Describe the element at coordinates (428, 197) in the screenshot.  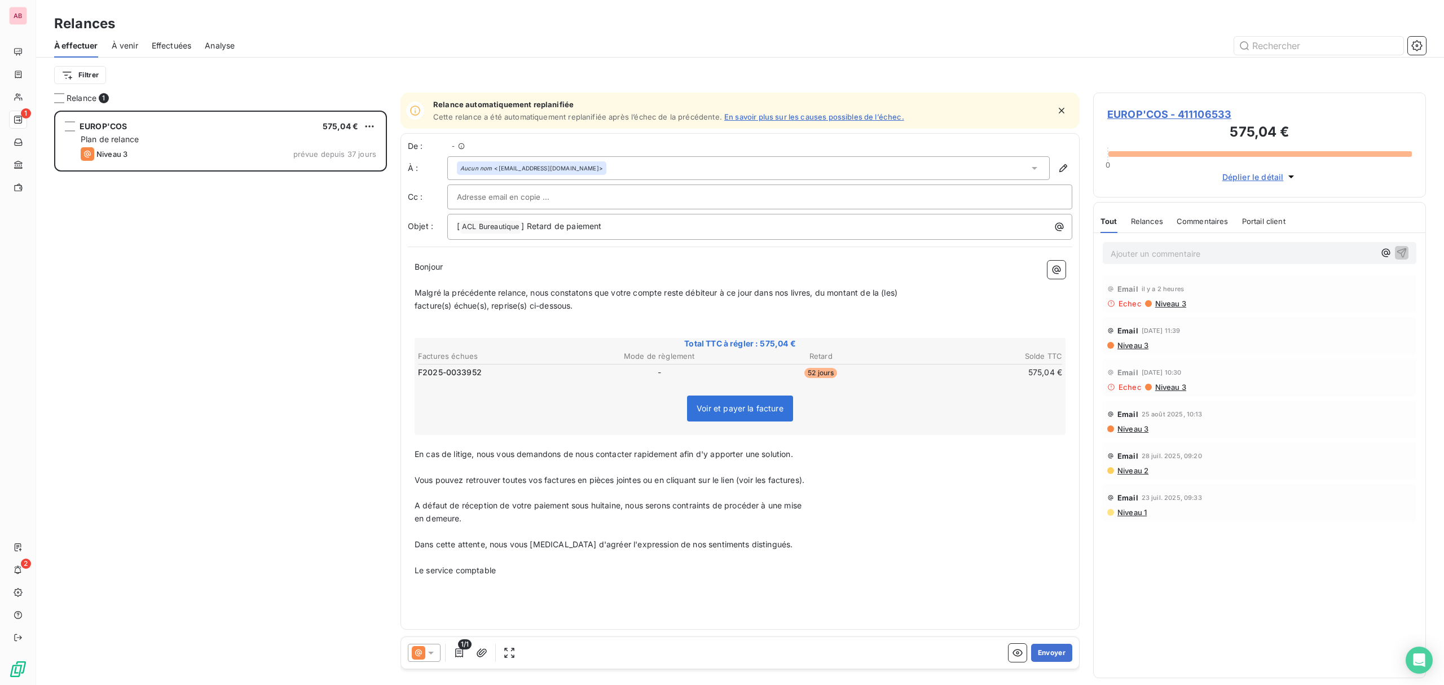
I see `label: Cc :` at that location.